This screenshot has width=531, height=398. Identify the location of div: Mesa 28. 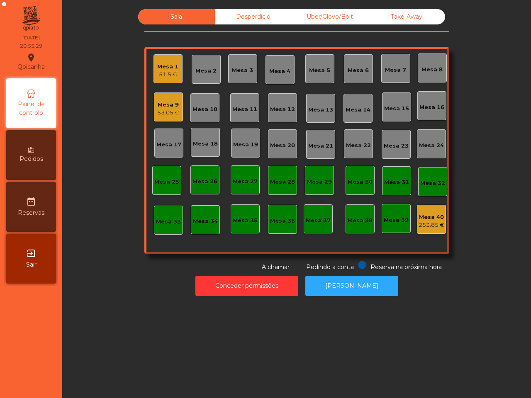
(282, 182).